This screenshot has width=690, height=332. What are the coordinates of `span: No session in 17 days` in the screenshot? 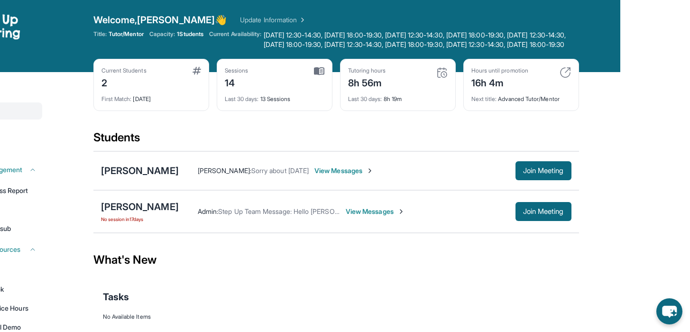 It's located at (140, 219).